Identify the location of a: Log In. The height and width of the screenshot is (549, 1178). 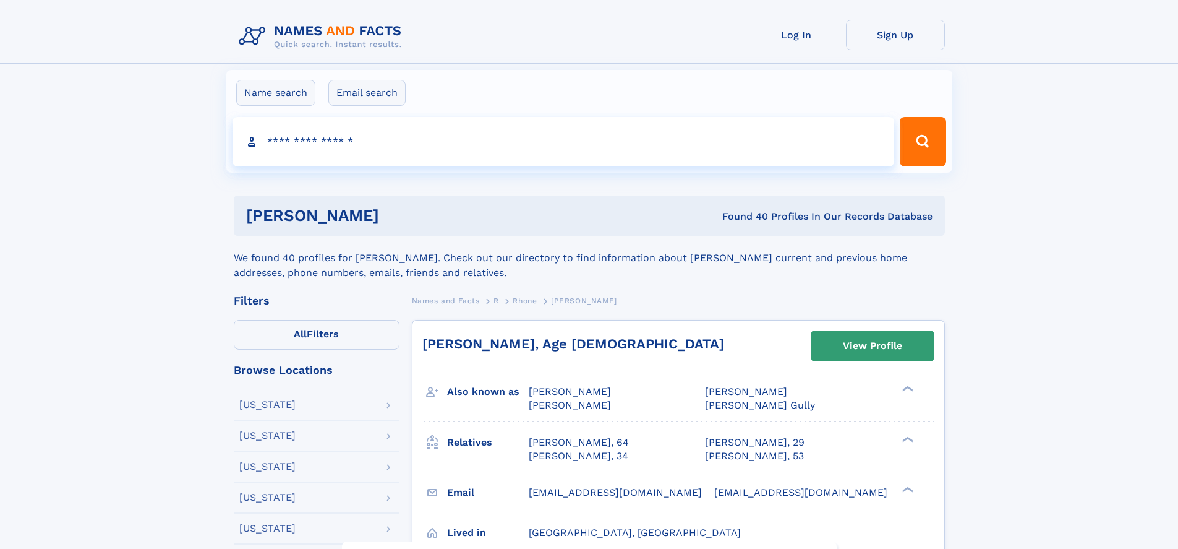
(797, 35).